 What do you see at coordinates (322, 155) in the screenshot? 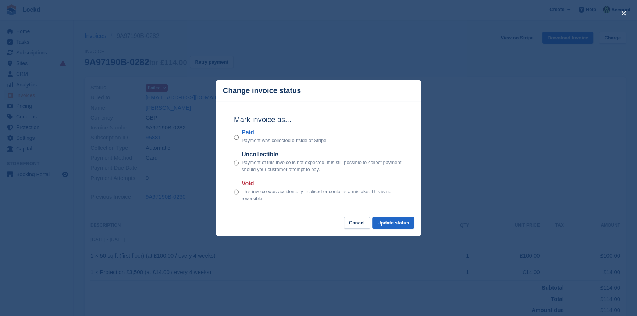
I see `label: Uncollectible` at bounding box center [322, 155].